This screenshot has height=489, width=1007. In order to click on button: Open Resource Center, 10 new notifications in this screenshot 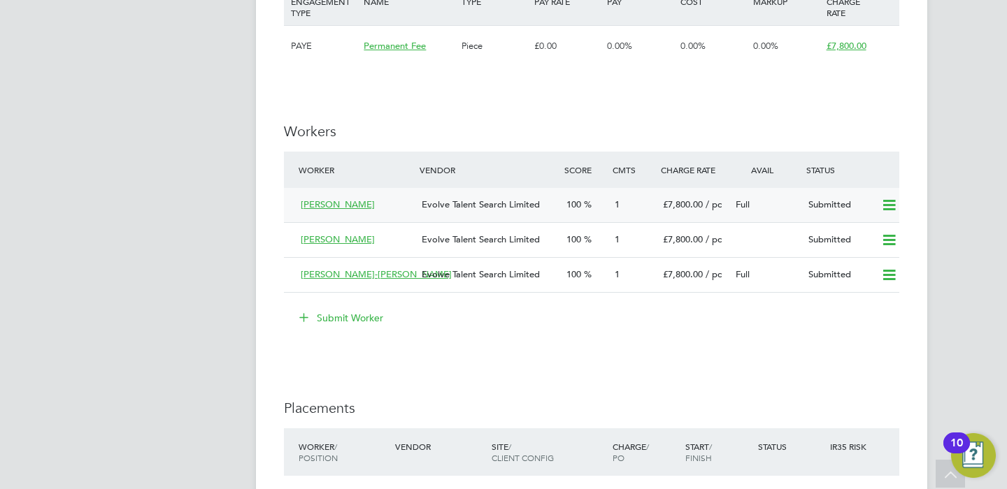, I will do `click(973, 456)`.